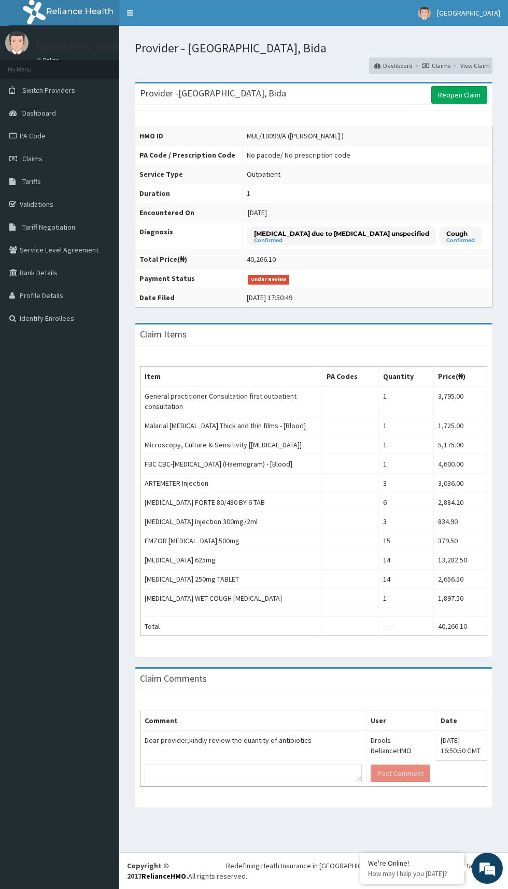  Describe the element at coordinates (299, 155) in the screenshot. I see `div: No pacode / No prescription code` at that location.